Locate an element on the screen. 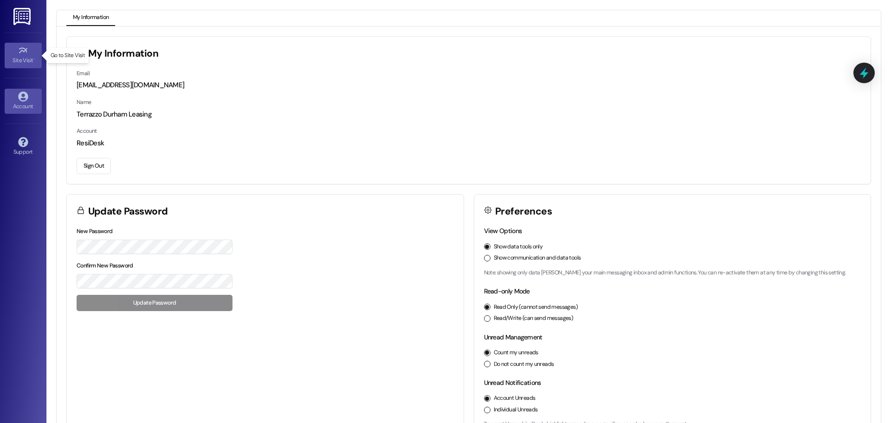  label: Name is located at coordinates (84, 102).